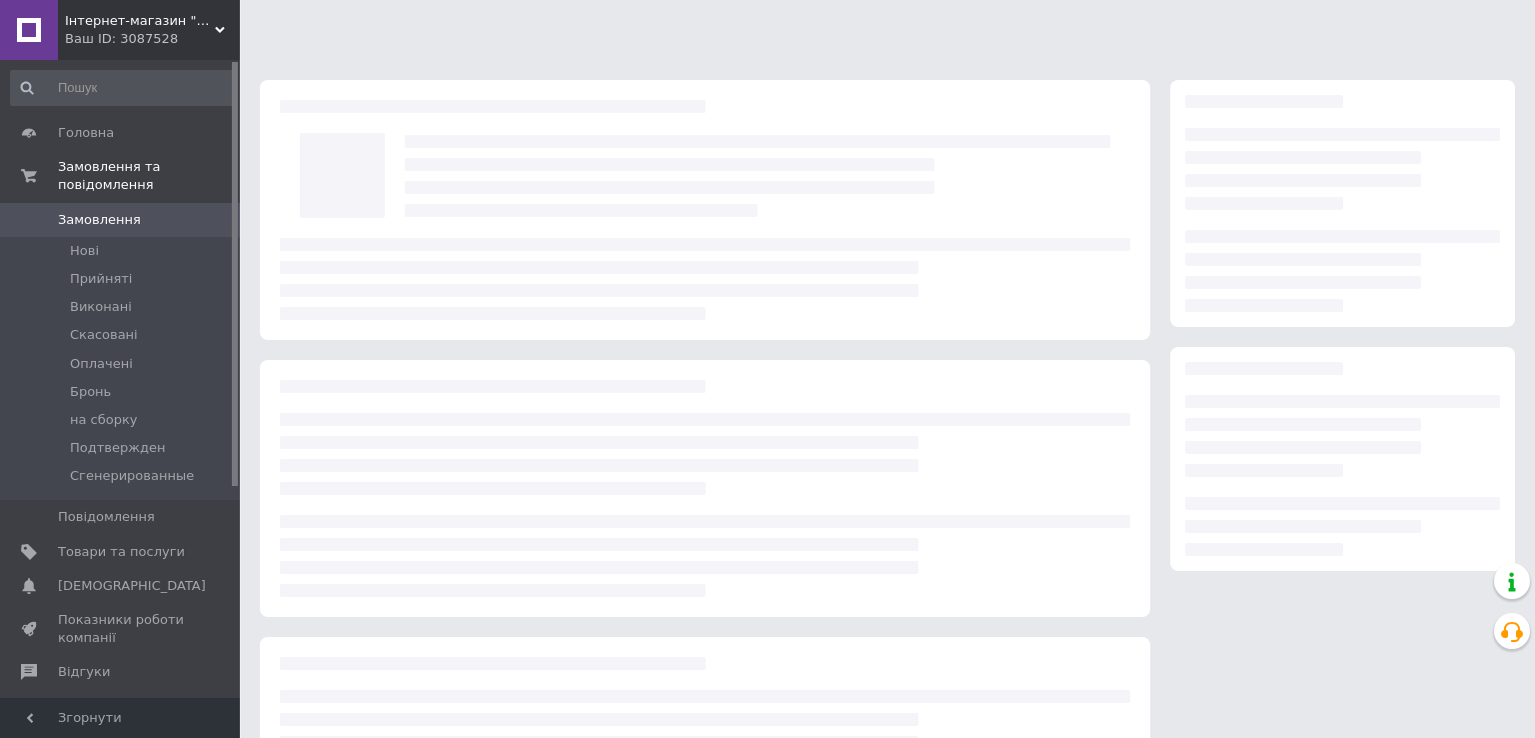  What do you see at coordinates (90, 392) in the screenshot?
I see `span: Бронь` at bounding box center [90, 392].